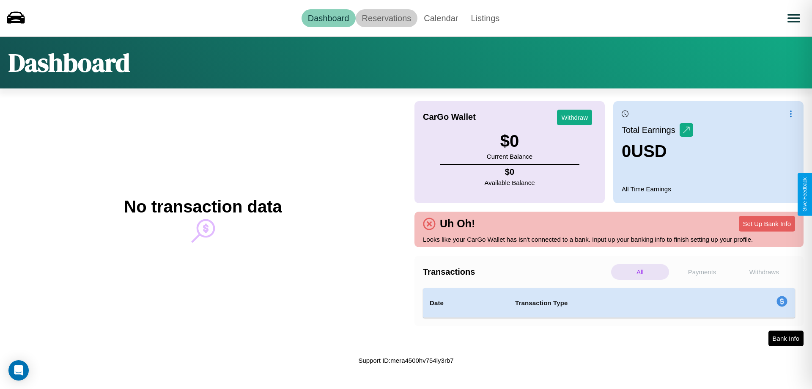 Image resolution: width=812 pixels, height=389 pixels. What do you see at coordinates (509, 172) in the screenshot?
I see `h4: $ 0` at bounding box center [509, 172].